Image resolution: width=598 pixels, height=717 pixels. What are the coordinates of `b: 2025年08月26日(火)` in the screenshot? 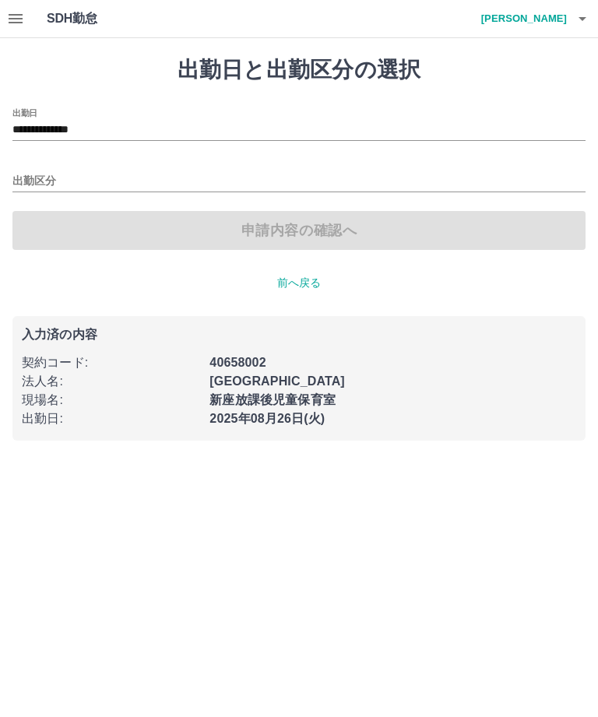 It's located at (267, 418).